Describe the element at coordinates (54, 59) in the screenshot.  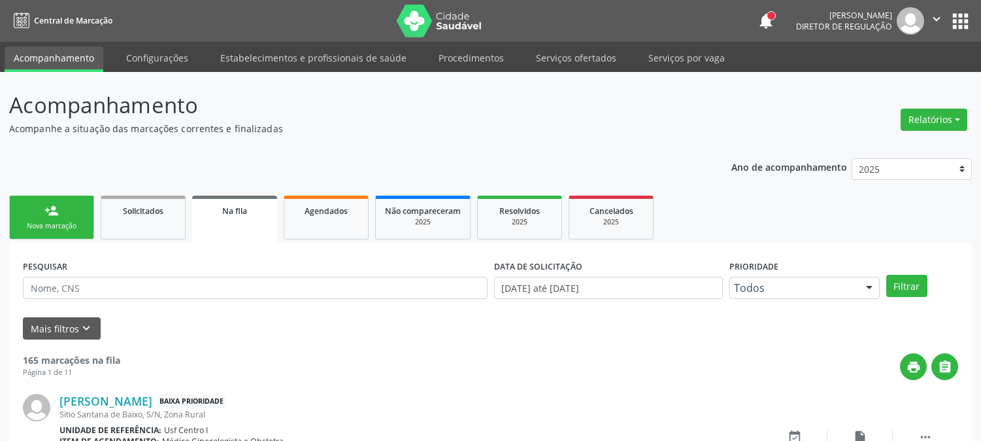
I see `a: Acompanhamento` at that location.